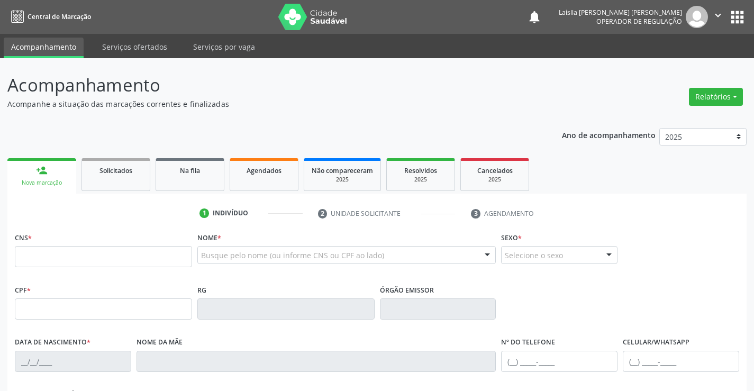 The image size is (754, 391). What do you see at coordinates (209, 238) in the screenshot?
I see `label: Nome` at bounding box center [209, 238].